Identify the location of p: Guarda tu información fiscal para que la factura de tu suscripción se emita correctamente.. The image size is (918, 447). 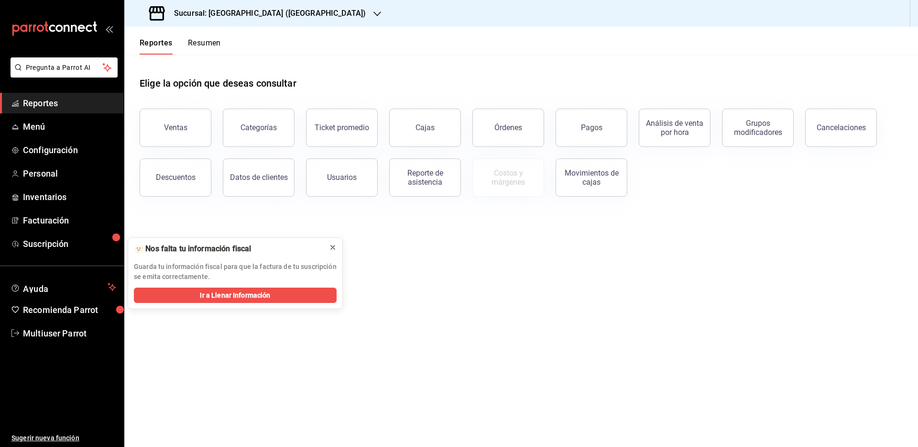
(235, 272).